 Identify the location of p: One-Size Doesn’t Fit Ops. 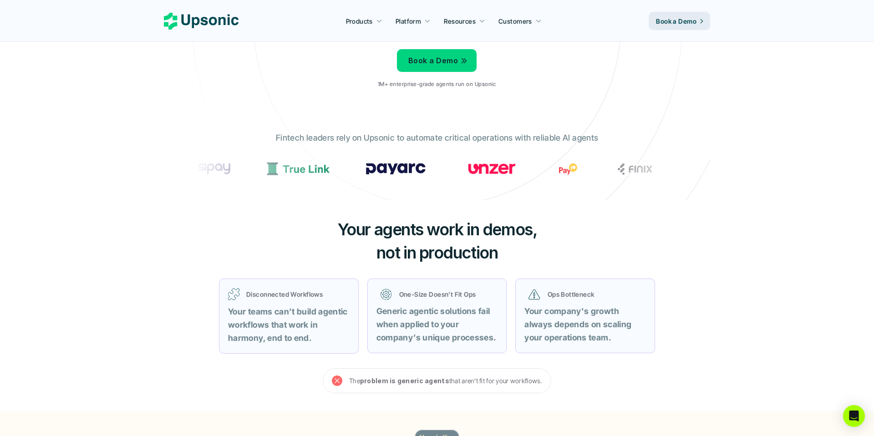
(447, 294).